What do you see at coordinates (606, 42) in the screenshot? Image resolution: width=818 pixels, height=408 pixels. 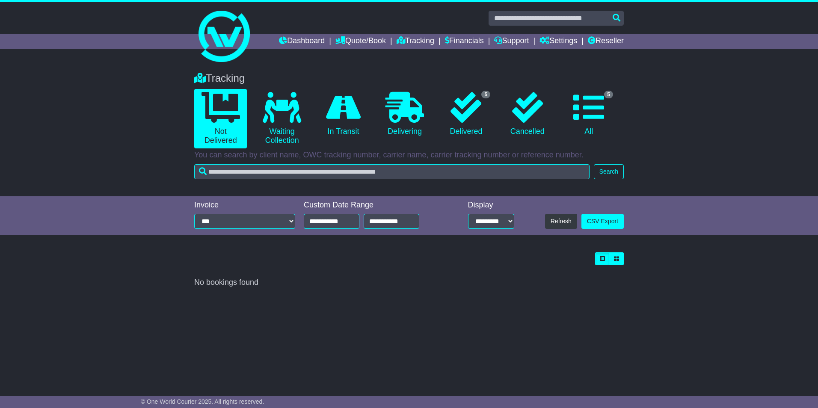 I see `a: Reseller` at bounding box center [606, 42].